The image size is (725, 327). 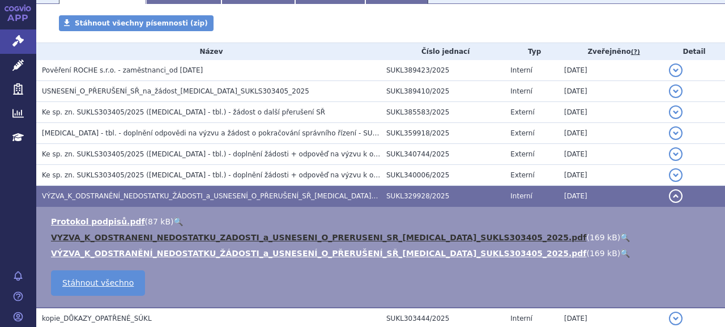 What do you see at coordinates (242, 196) in the screenshot?
I see `span: VÝZVA_K_ODSTRANĚNÍ_NEDOSTATKU_ŽÁDOSTI_a_USNESENÍ_O_PŘERUŠENÍ_SŘ_EVRYSDI_SUKLS303405_2025` at bounding box center [242, 196].